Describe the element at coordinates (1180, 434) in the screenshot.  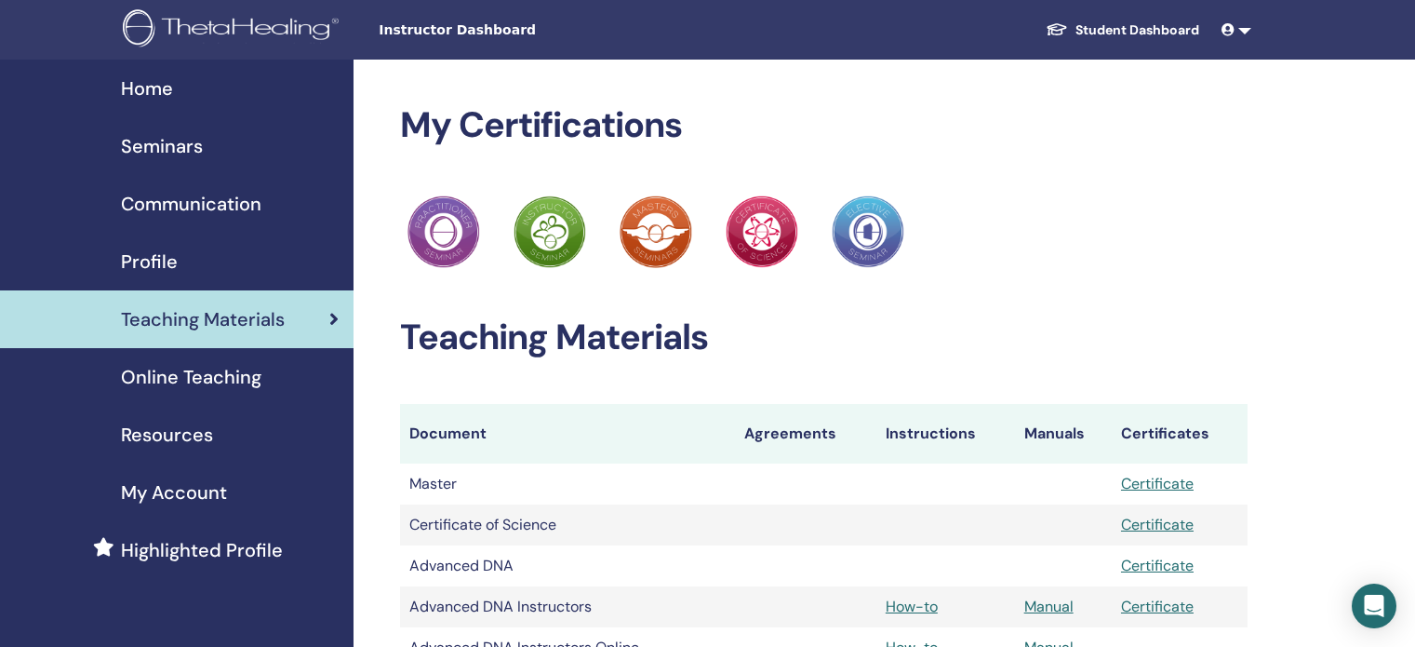
I see `th: Certificates` at that location.